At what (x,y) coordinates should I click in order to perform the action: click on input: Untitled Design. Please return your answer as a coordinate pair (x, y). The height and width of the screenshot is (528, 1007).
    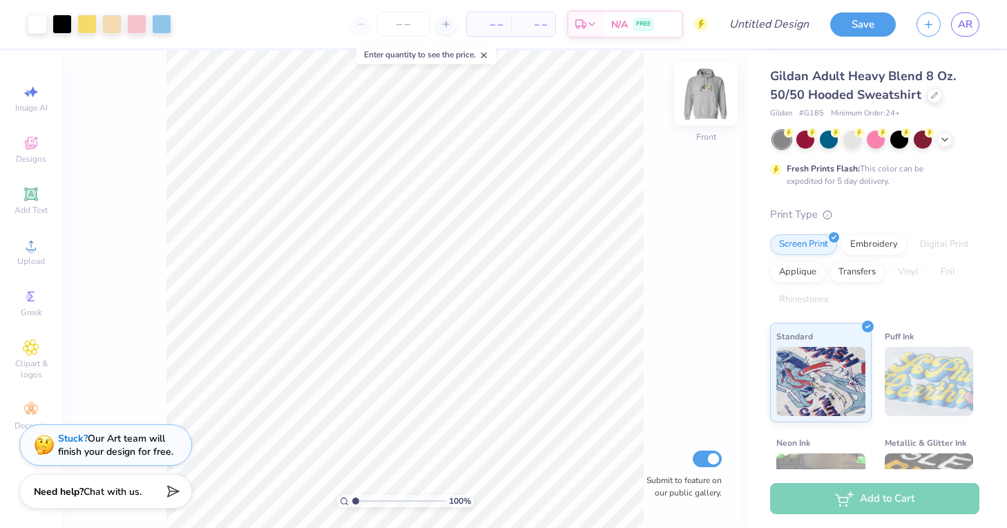
    Looking at the image, I should click on (769, 24).